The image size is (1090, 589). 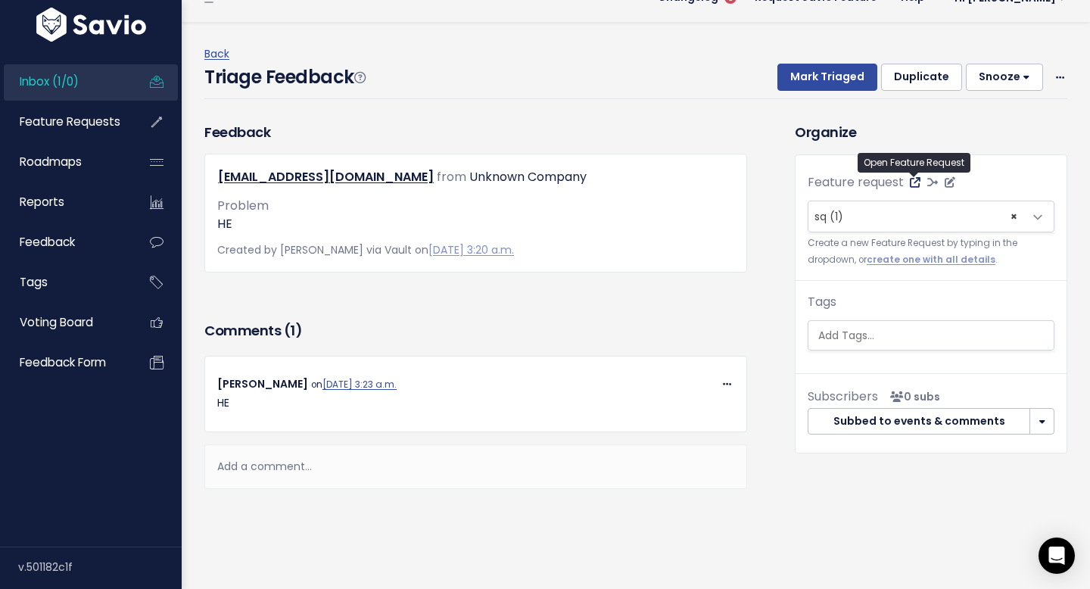 What do you see at coordinates (842, 396) in the screenshot?
I see `span: Subscribers` at bounding box center [842, 396].